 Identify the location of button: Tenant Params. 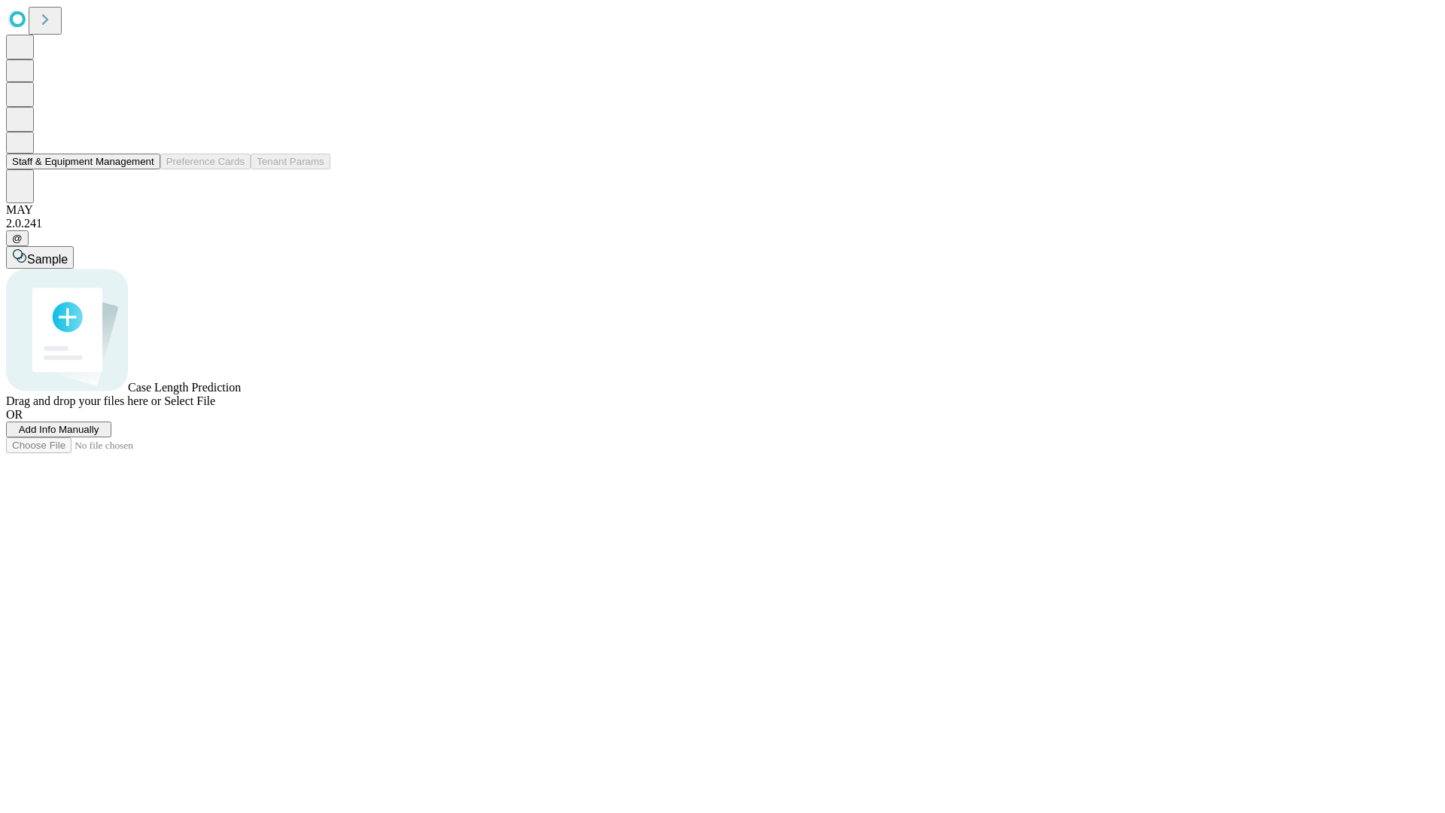
(291, 161).